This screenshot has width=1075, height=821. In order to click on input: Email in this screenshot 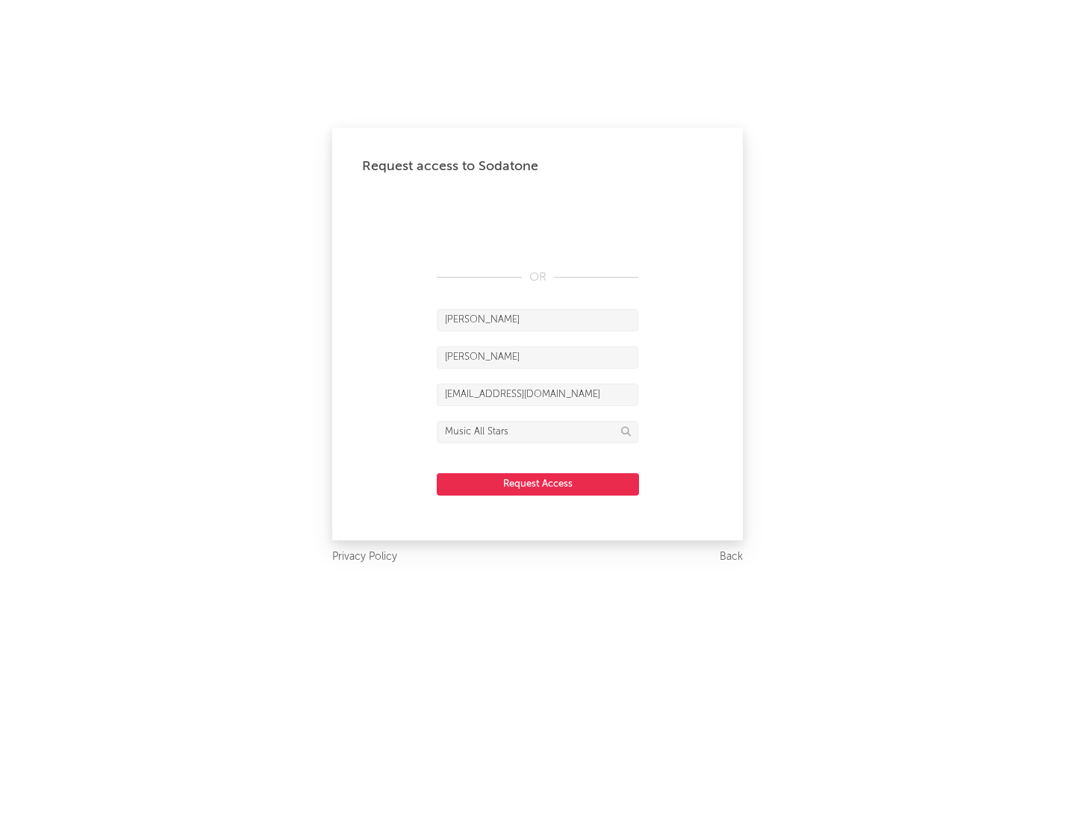, I will do `click(538, 395)`.